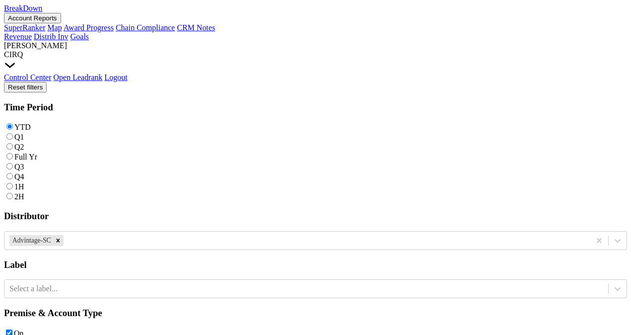 The height and width of the screenshot is (335, 631). Describe the element at coordinates (55, 27) in the screenshot. I see `a: Map` at that location.